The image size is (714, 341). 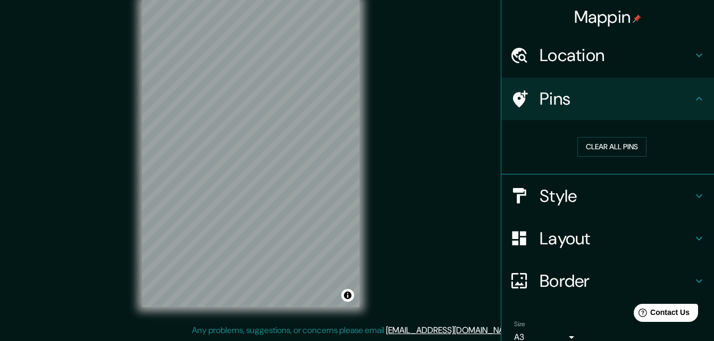 What do you see at coordinates (348, 295) in the screenshot?
I see `button: Toggle attribution` at bounding box center [348, 295].